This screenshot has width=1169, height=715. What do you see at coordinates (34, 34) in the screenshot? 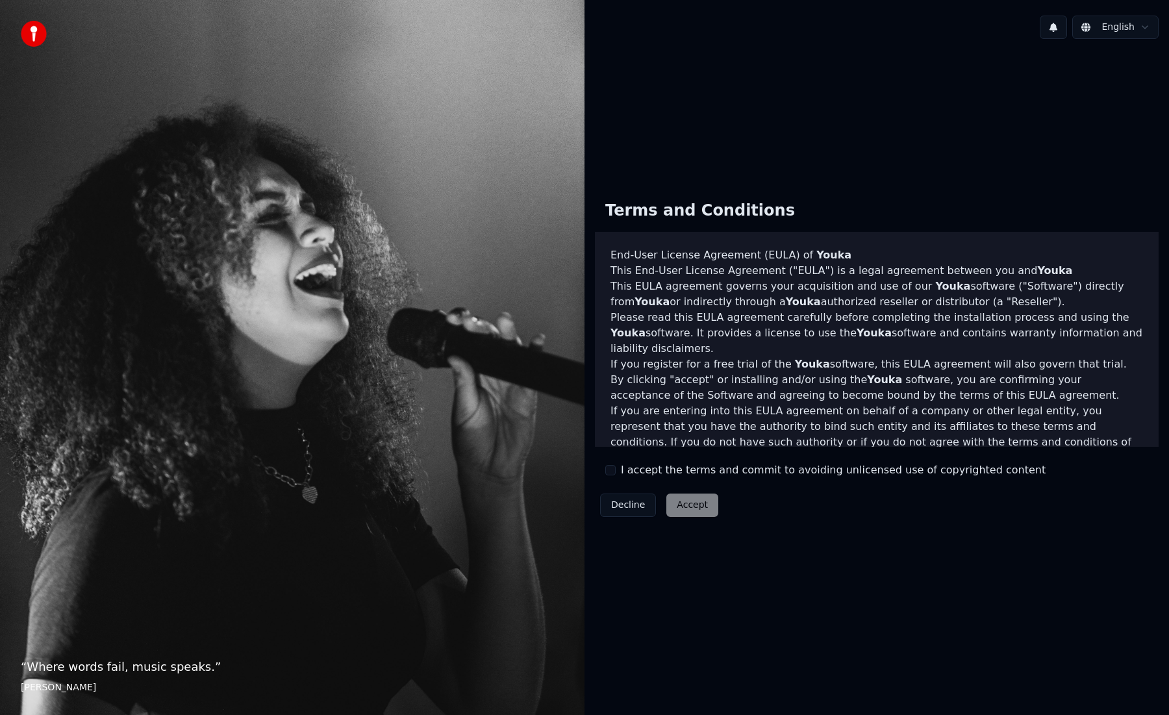
I see `img: youka` at bounding box center [34, 34].